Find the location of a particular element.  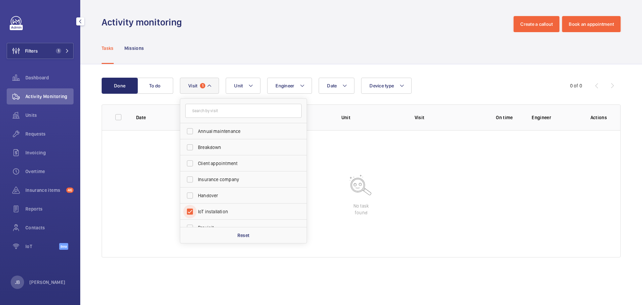

button: Visit1 is located at coordinates (199, 86).